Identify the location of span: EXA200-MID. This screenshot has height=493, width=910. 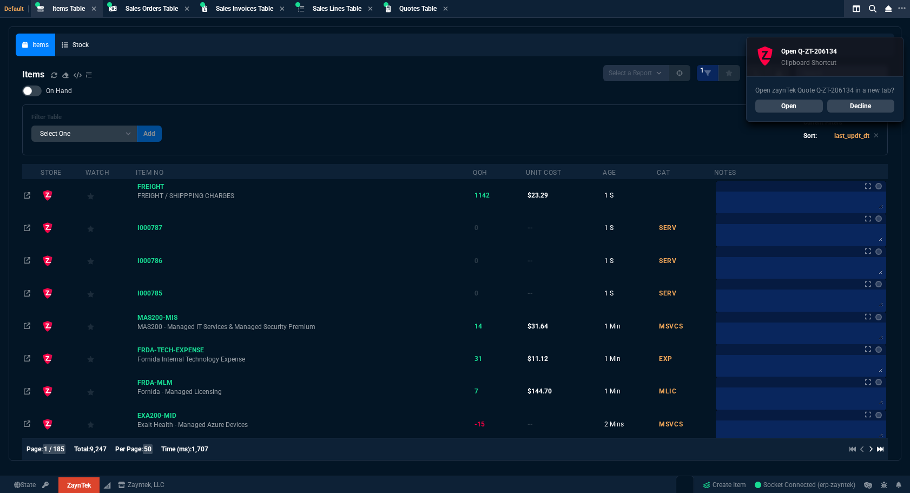
(157, 415).